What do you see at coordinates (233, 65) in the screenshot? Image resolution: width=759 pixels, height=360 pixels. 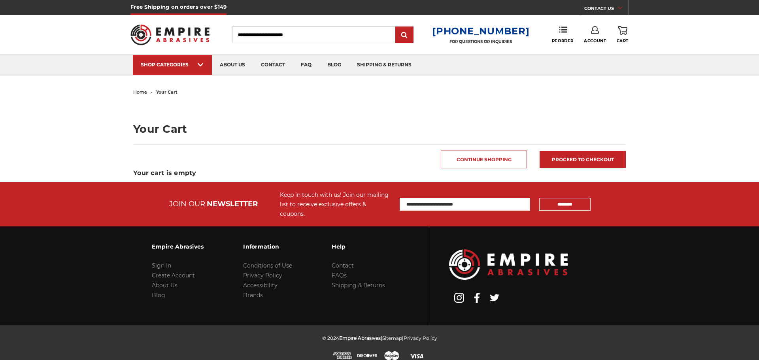 I see `a: about us` at bounding box center [233, 65].